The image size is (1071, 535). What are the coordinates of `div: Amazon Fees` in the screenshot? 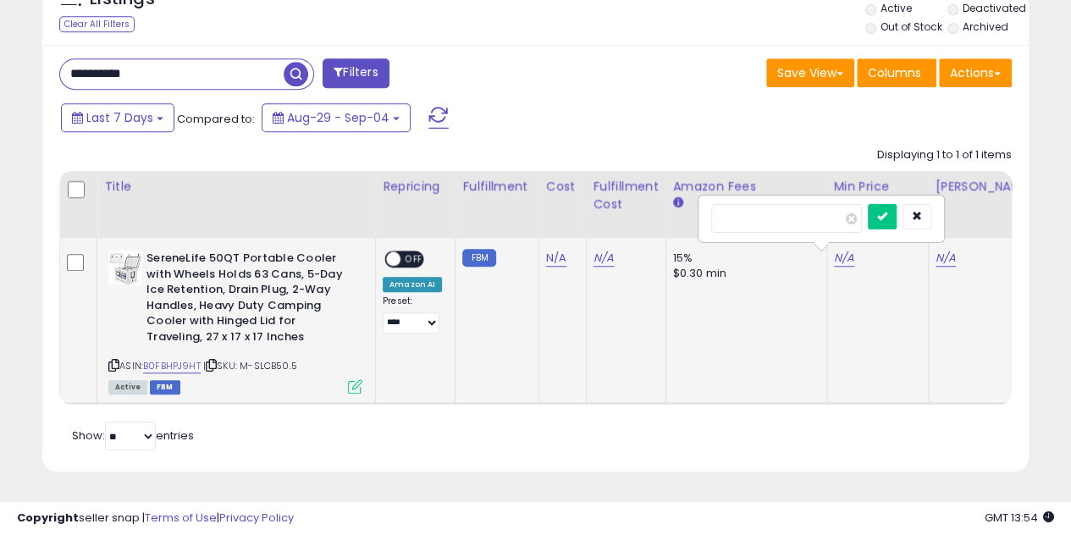 It's located at (746, 186).